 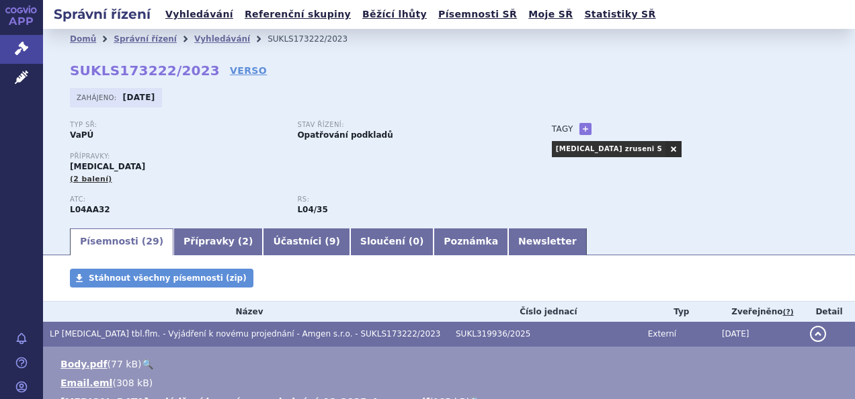 What do you see at coordinates (145, 71) in the screenshot?
I see `strong: SUKLS173222/2023` at bounding box center [145, 71].